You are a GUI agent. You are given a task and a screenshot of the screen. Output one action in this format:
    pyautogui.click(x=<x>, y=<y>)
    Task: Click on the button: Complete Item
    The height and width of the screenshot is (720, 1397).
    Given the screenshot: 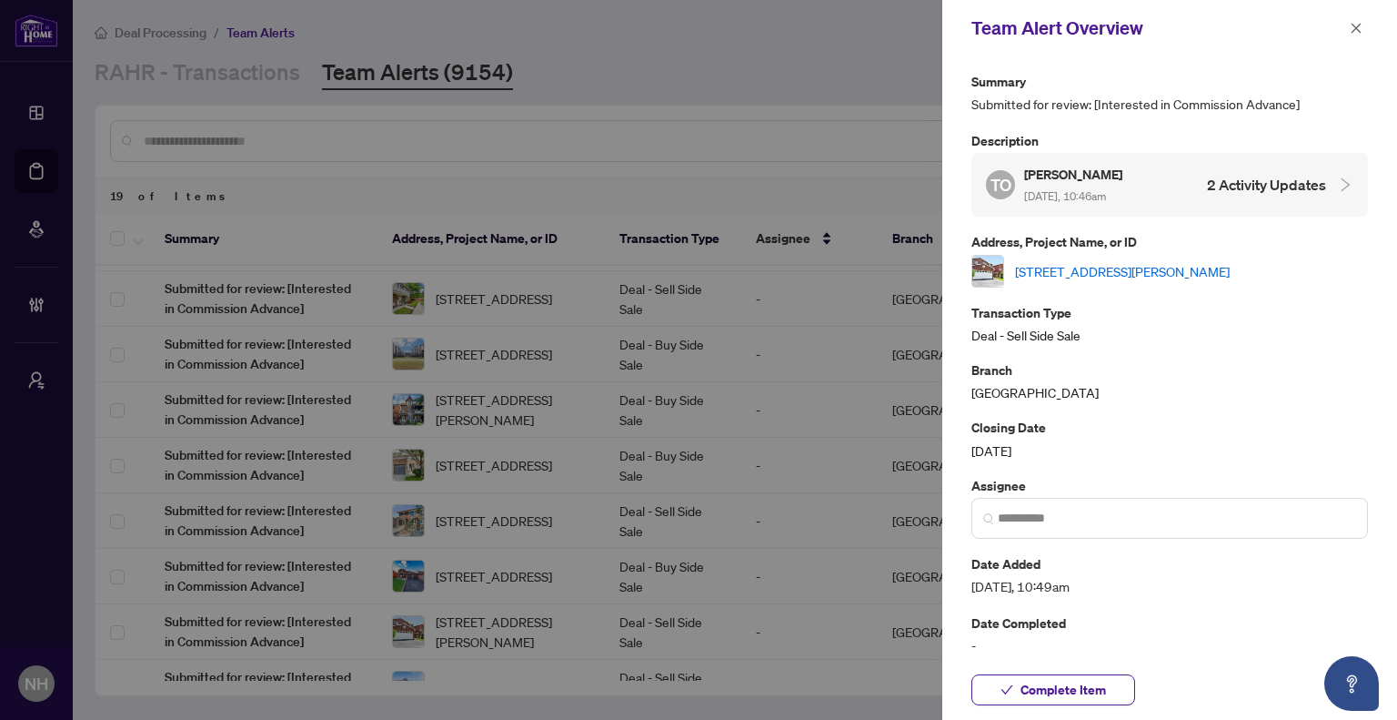 What is the action you would take?
    pyautogui.click(x=1053, y=690)
    